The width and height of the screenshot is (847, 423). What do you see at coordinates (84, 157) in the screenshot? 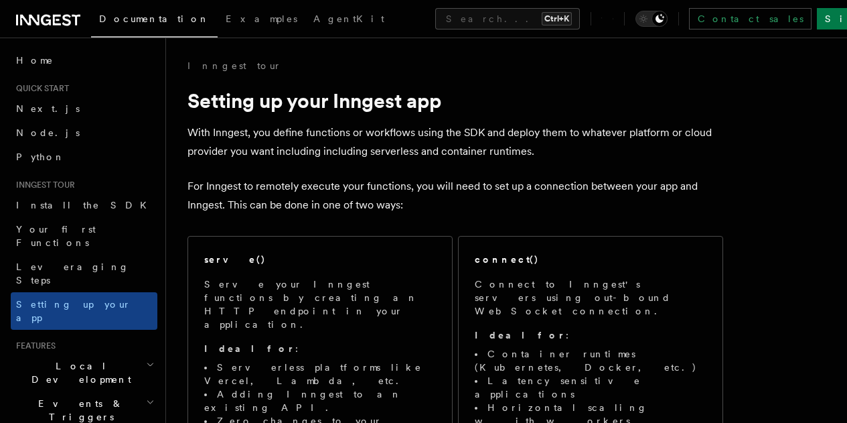
I see `a: Python` at bounding box center [84, 157].